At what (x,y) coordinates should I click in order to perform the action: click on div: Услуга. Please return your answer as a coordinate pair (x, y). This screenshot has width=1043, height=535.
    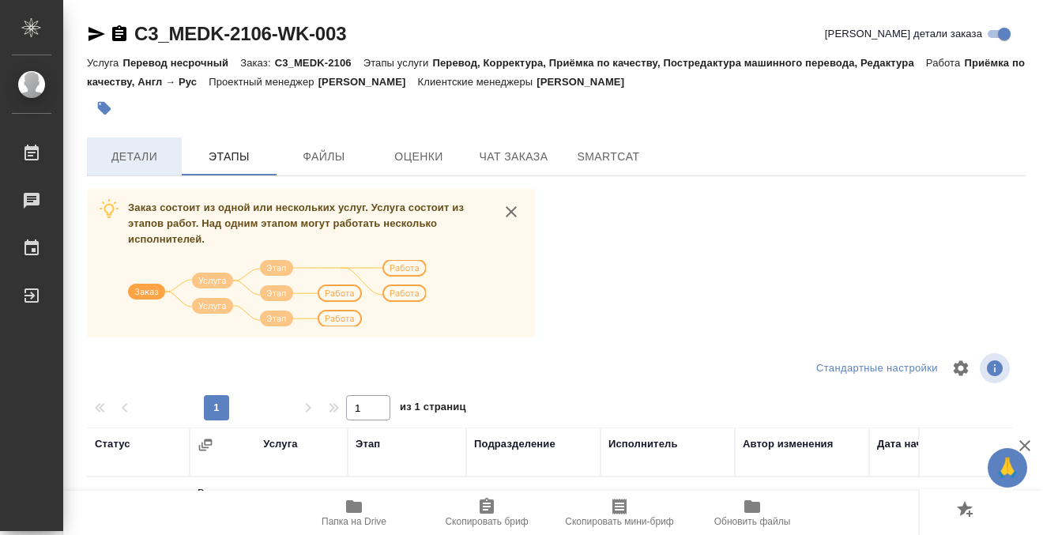
    Looking at the image, I should click on (280, 444).